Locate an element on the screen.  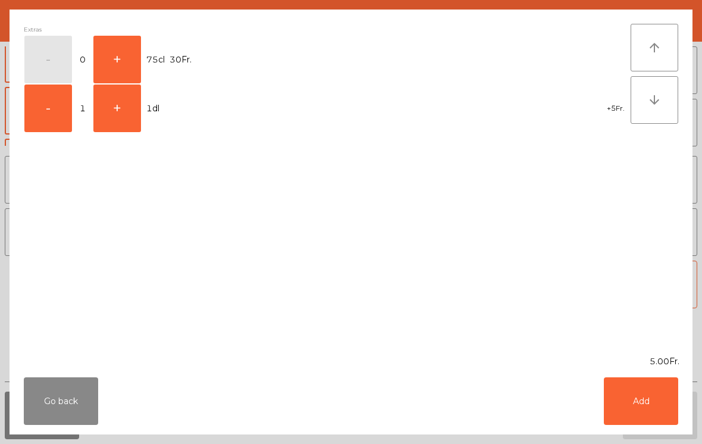
button: arrow_upward is located at coordinates (654, 48).